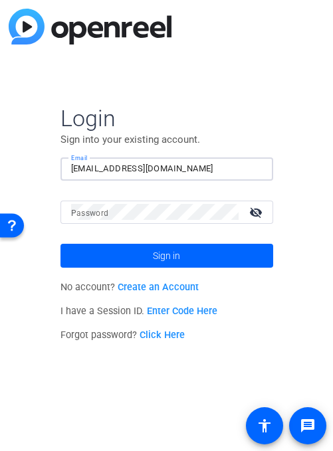 Image resolution: width=333 pixels, height=451 pixels. I want to click on mat-icon: message, so click(308, 426).